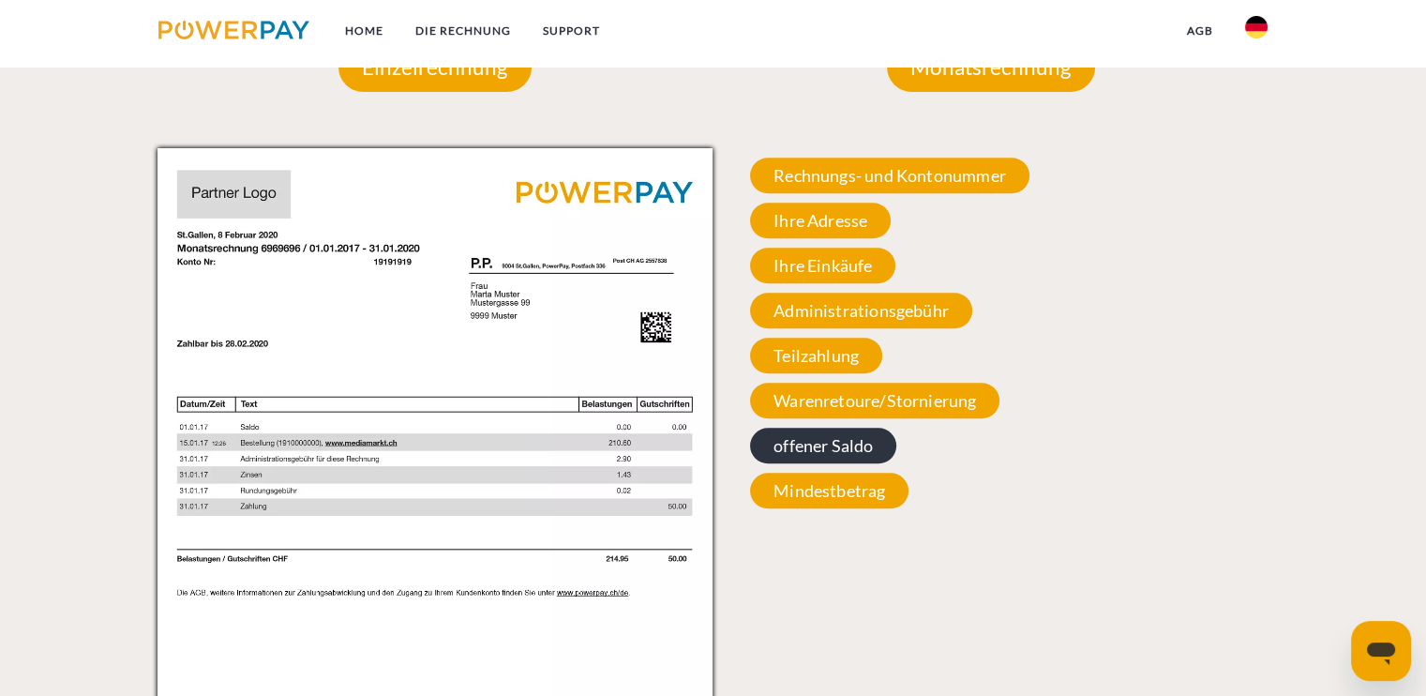  Describe the element at coordinates (822, 265) in the screenshot. I see `span: Ihre Einkäufe` at that location.